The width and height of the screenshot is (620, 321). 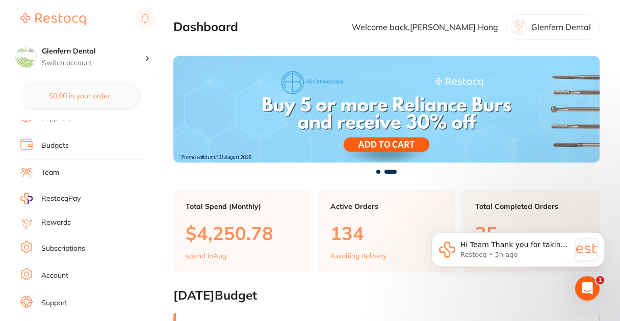 I want to click on p: Total Completed Orders, so click(x=531, y=207).